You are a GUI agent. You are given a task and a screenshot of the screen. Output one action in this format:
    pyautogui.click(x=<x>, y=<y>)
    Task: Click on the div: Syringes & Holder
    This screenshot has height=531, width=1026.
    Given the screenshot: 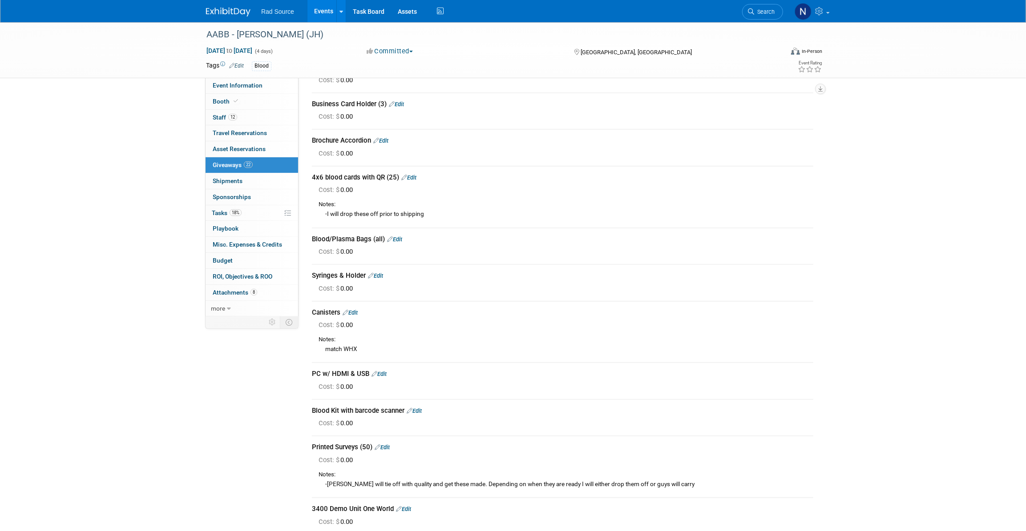 What is the action you would take?
    pyautogui.click(x=562, y=276)
    